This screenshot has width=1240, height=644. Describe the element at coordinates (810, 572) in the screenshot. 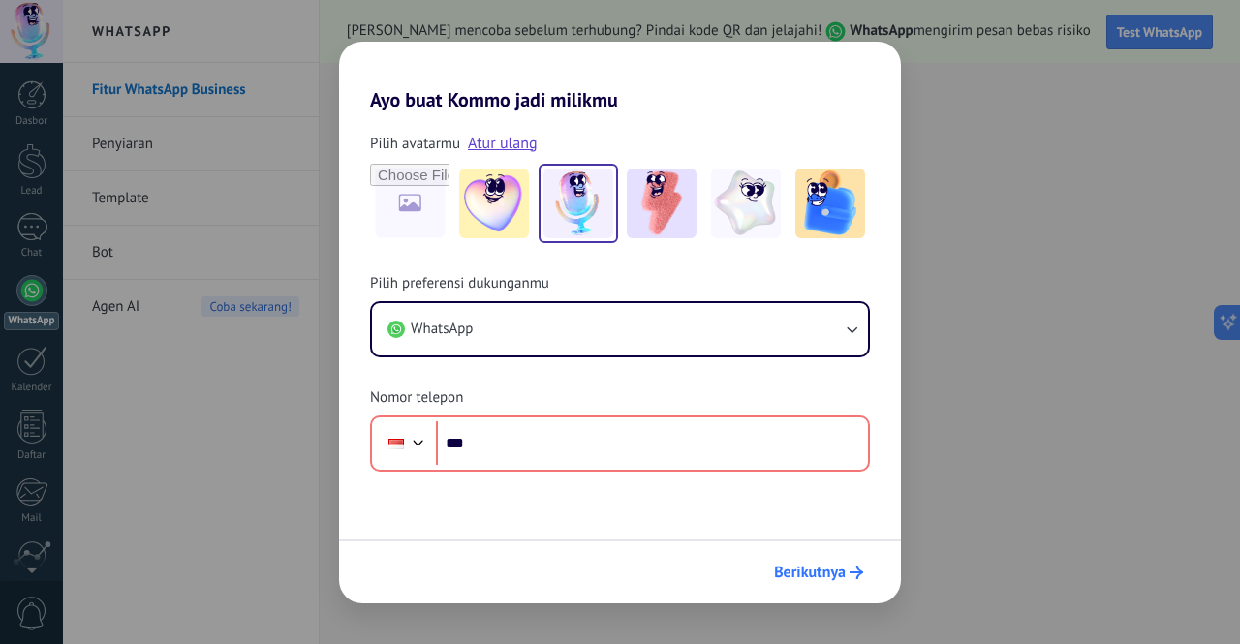

I see `span: Berikutnya` at that location.